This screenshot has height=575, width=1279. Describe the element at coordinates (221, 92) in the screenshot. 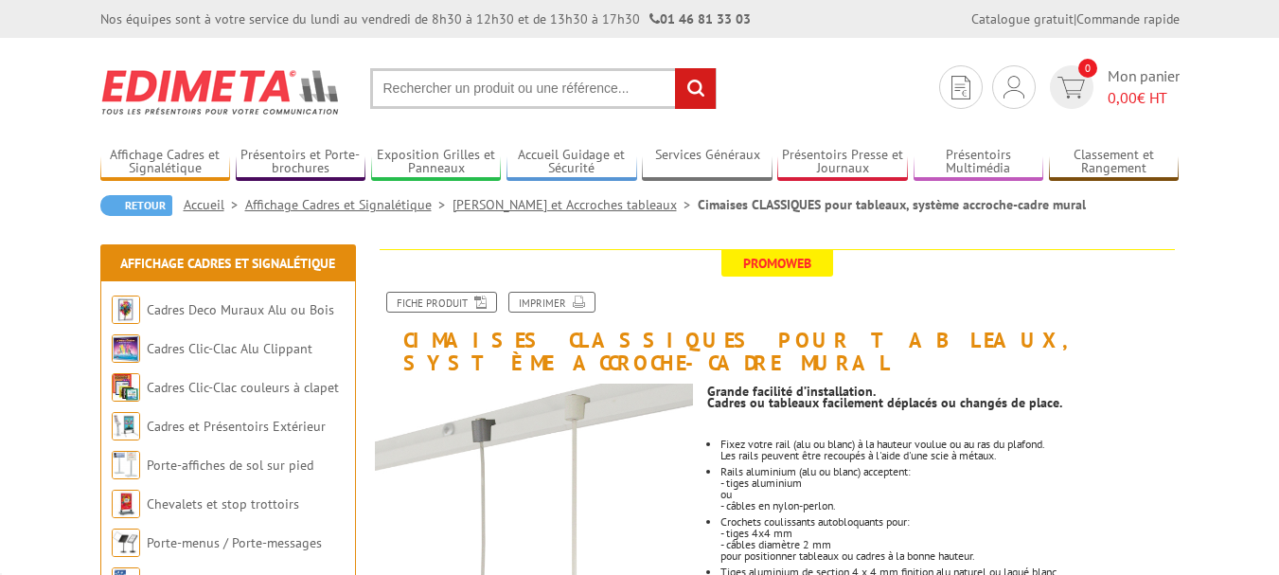

I see `img: Edimeta` at that location.